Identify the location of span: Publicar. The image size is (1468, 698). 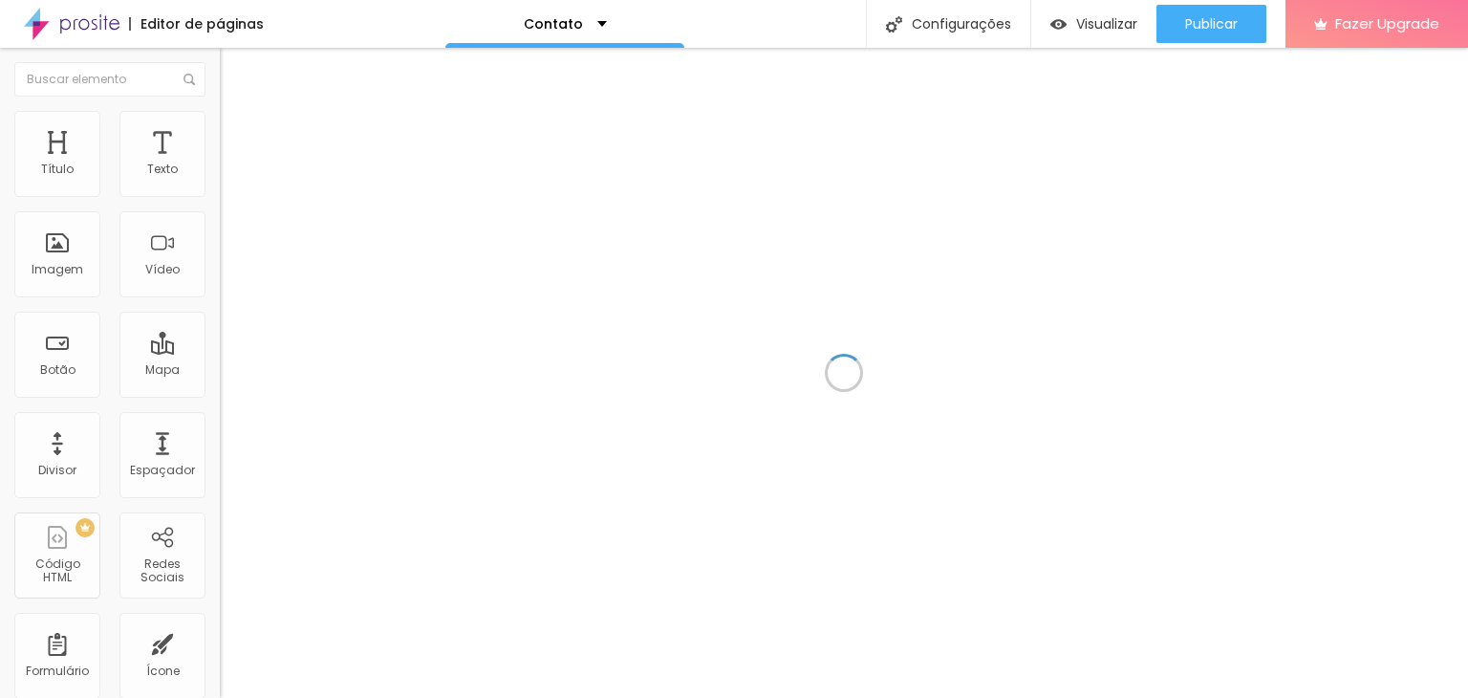
(1211, 24).